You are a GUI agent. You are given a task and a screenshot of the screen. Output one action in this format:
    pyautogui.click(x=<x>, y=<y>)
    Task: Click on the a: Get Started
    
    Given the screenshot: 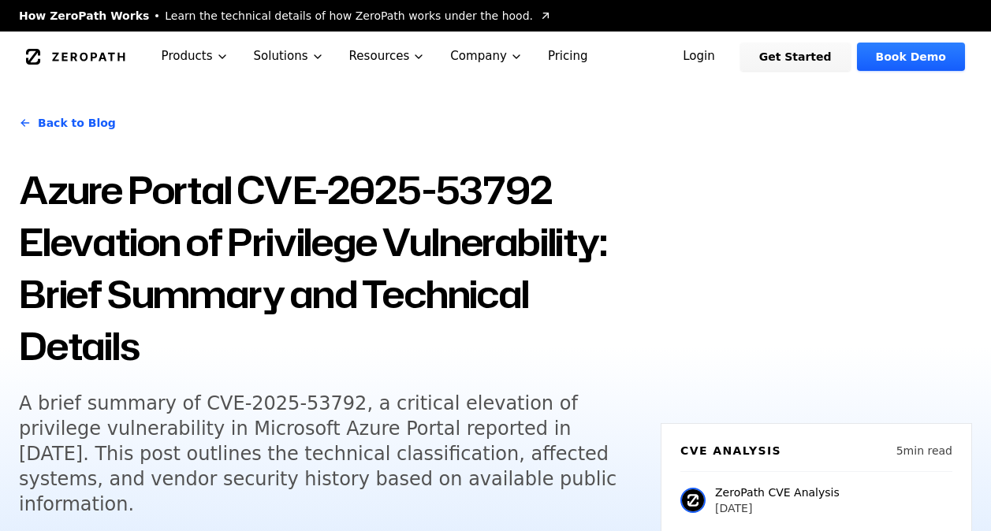 What is the action you would take?
    pyautogui.click(x=795, y=57)
    